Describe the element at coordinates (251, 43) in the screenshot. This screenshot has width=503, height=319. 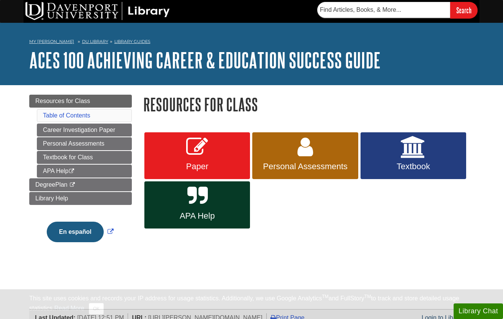
I see `nav: breadcrumb` at that location.